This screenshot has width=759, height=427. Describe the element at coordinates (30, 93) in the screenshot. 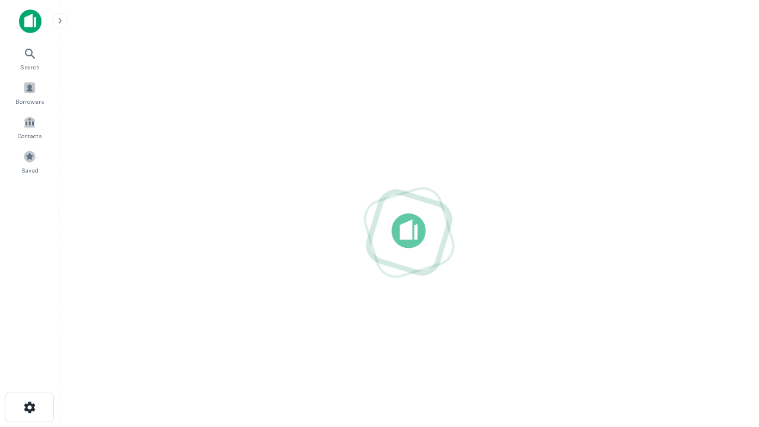

I see `a: Borrowers` at that location.